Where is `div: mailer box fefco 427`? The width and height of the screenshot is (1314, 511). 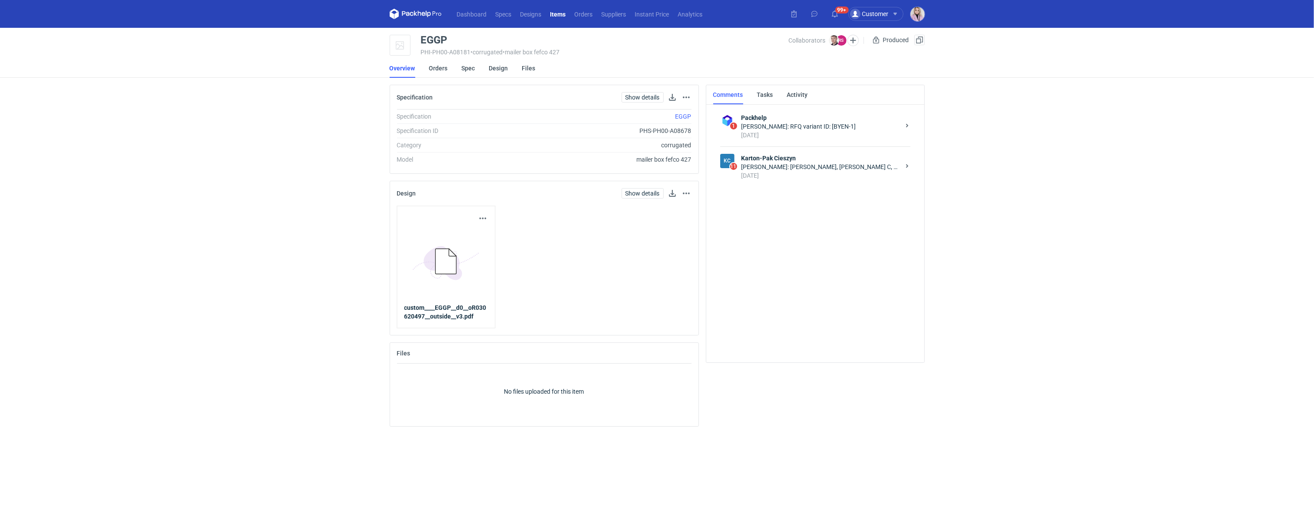 div: mailer box fefco 427 is located at coordinates (603, 159).